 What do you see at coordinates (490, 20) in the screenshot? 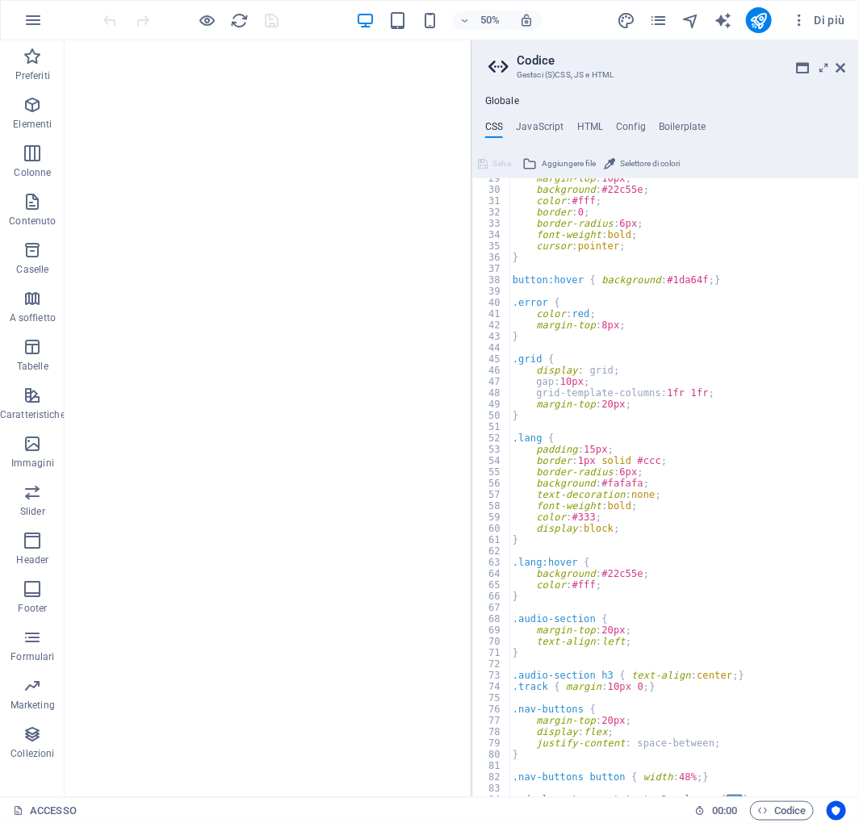
I see `h6: 50%` at bounding box center [490, 20].